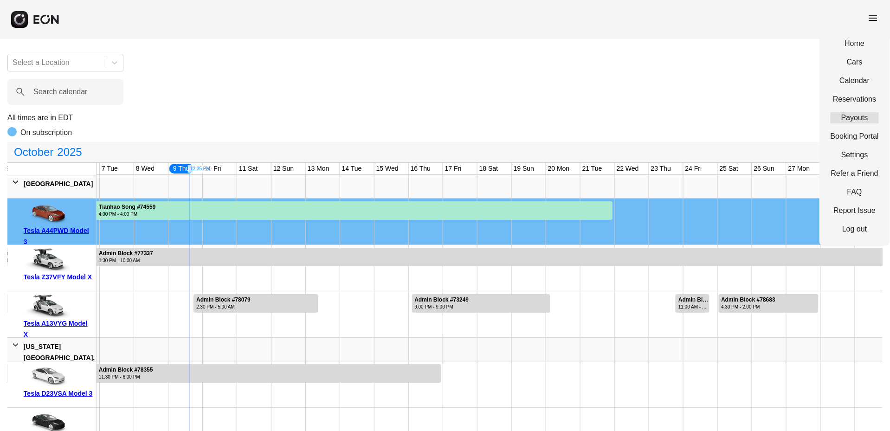 This screenshot has height=431, width=890. What do you see at coordinates (223, 300) in the screenshot?
I see `div: Admin Block #78079` at bounding box center [223, 300].